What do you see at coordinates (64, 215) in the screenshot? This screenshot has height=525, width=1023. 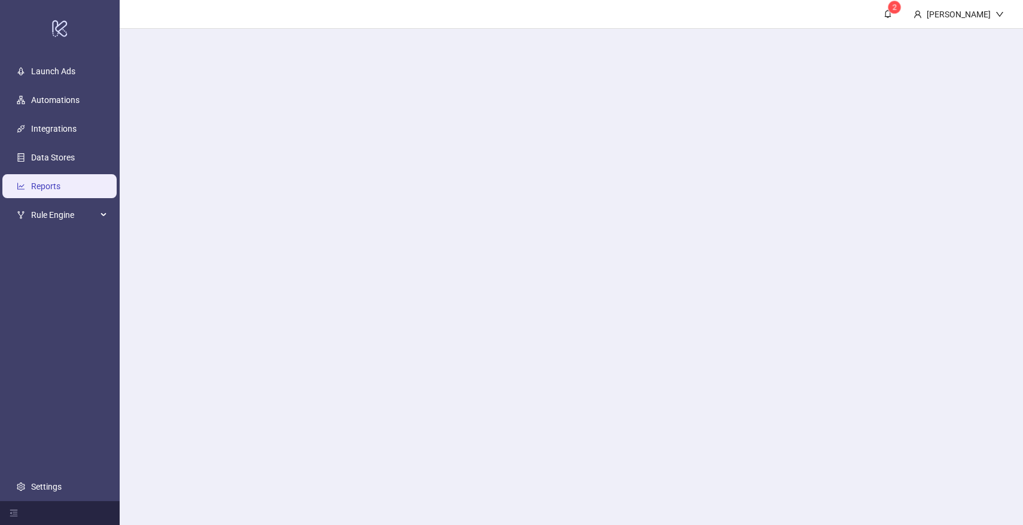 I see `span: Rule Engine` at bounding box center [64, 215].